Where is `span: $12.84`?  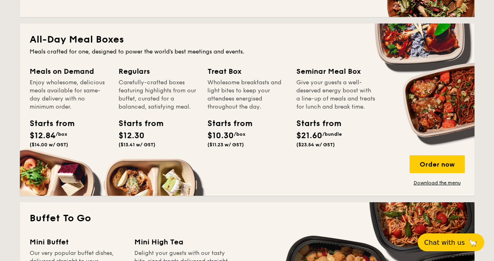 span: $12.84 is located at coordinates (43, 136).